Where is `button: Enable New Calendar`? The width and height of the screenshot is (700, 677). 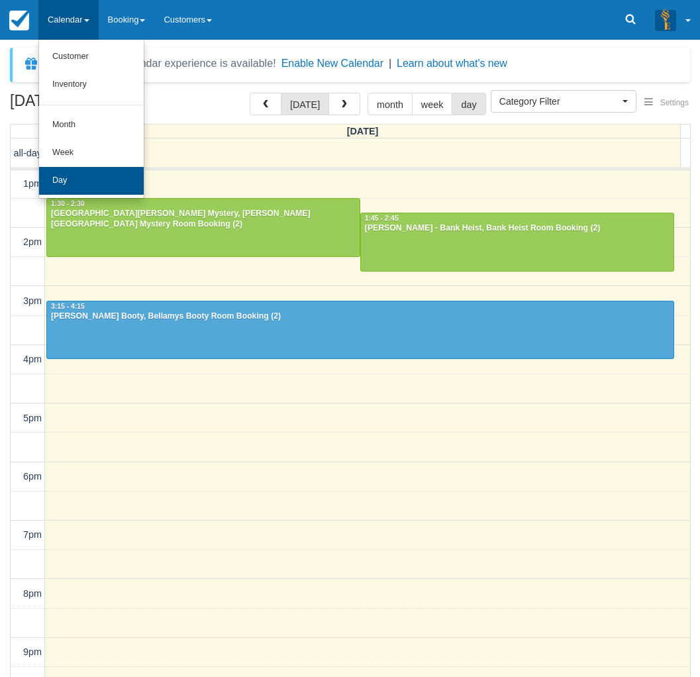 button: Enable New Calendar is located at coordinates (332, 64).